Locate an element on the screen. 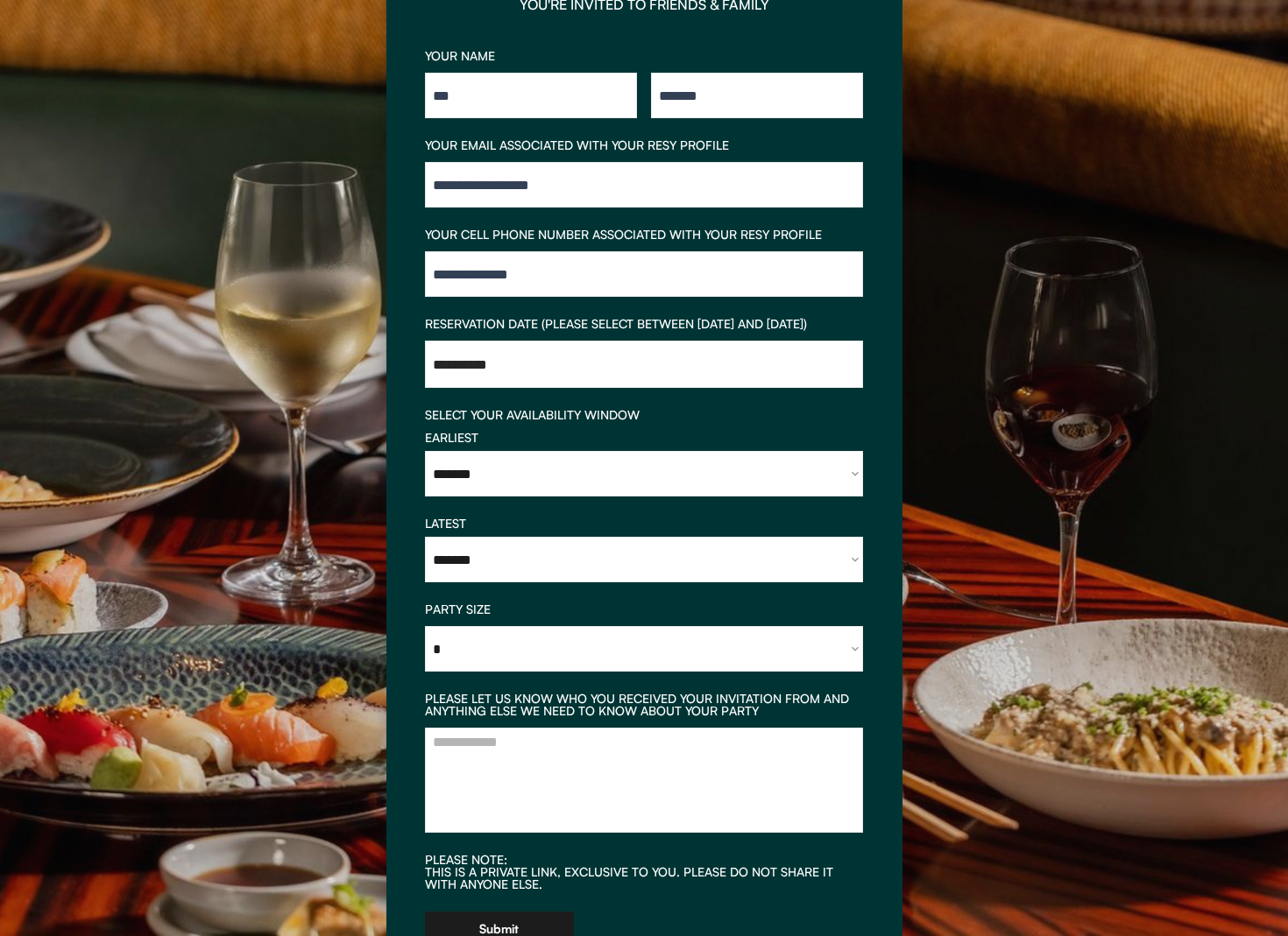 This screenshot has height=936, width=1288. div: YOUR EMAIL ASSOCIATED WITH YOUR RESY PROFILE is located at coordinates (644, 145).